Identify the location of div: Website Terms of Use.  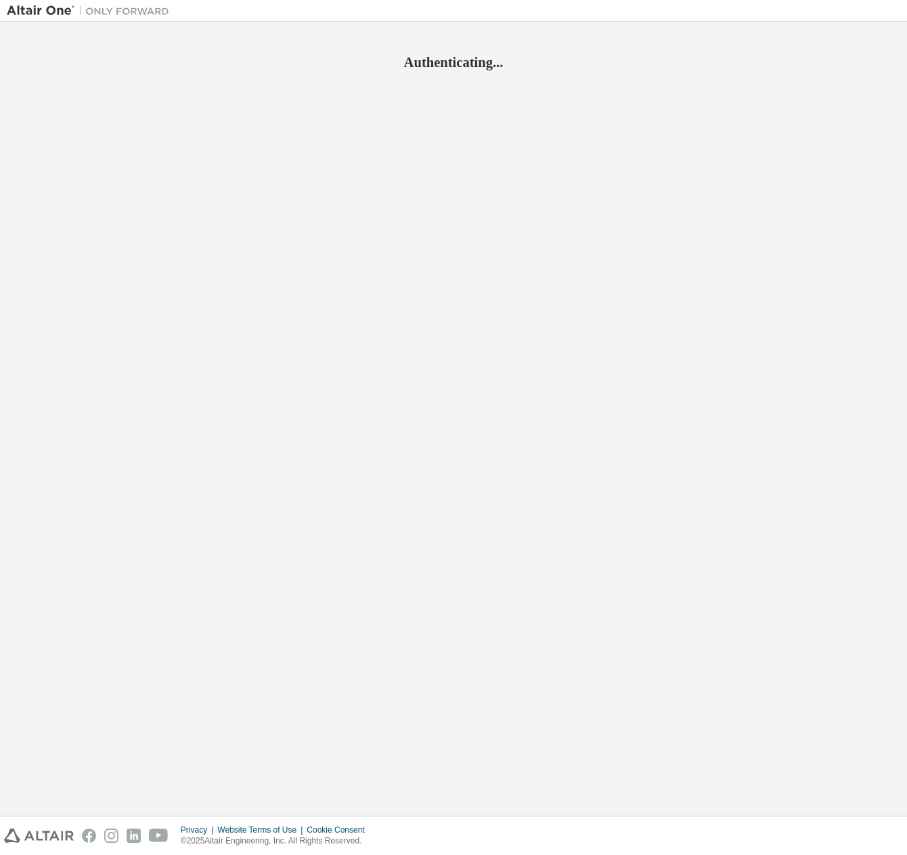
(262, 830).